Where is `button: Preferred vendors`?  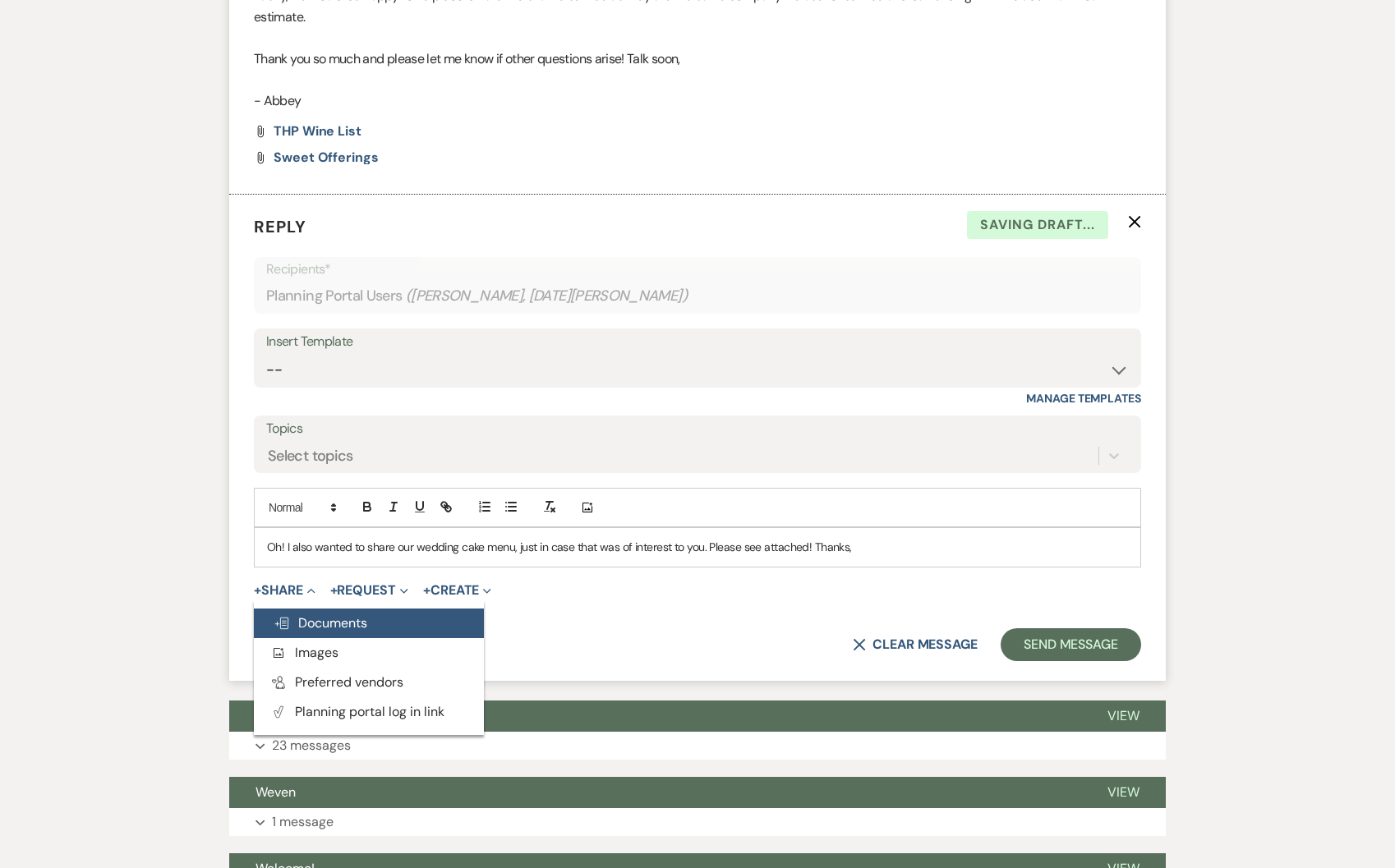
button: Preferred vendors is located at coordinates (368, 682).